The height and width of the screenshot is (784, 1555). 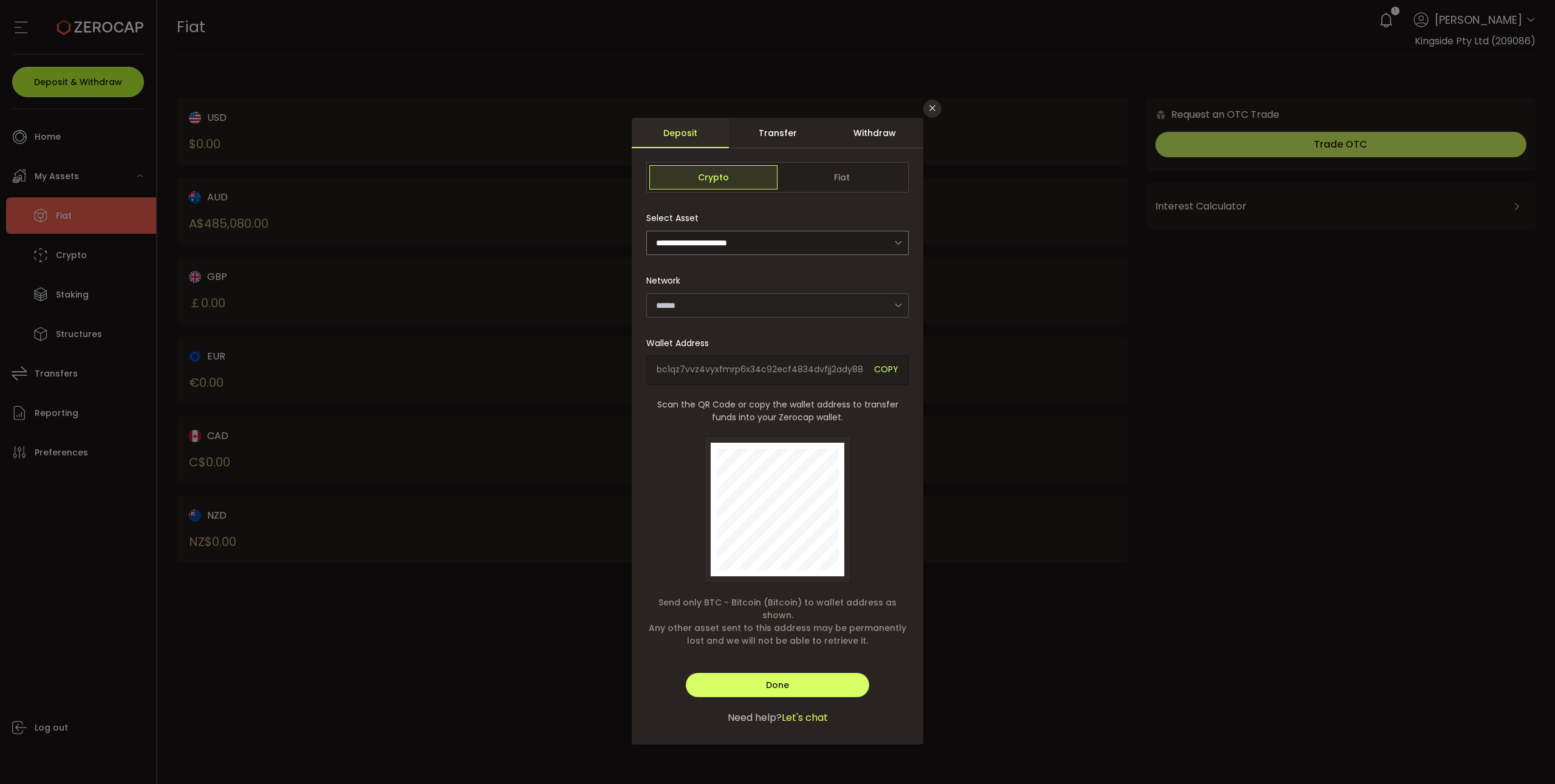 What do you see at coordinates (778, 411) in the screenshot?
I see `span: Scan the QR Code or copy the wallet address to transfer funds into your Zerocap wallet.` at bounding box center [778, 411].